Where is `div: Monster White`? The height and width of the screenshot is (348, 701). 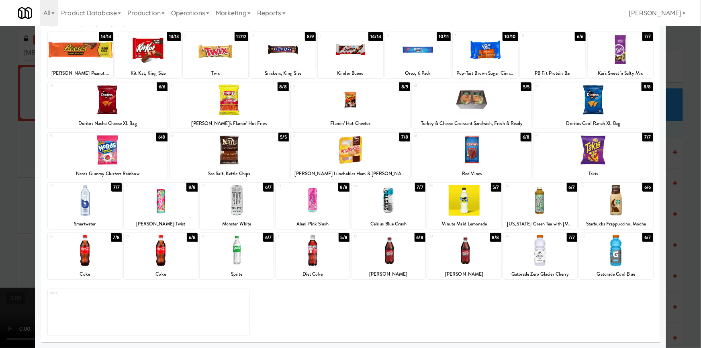 div: Monster White is located at coordinates (237, 224).